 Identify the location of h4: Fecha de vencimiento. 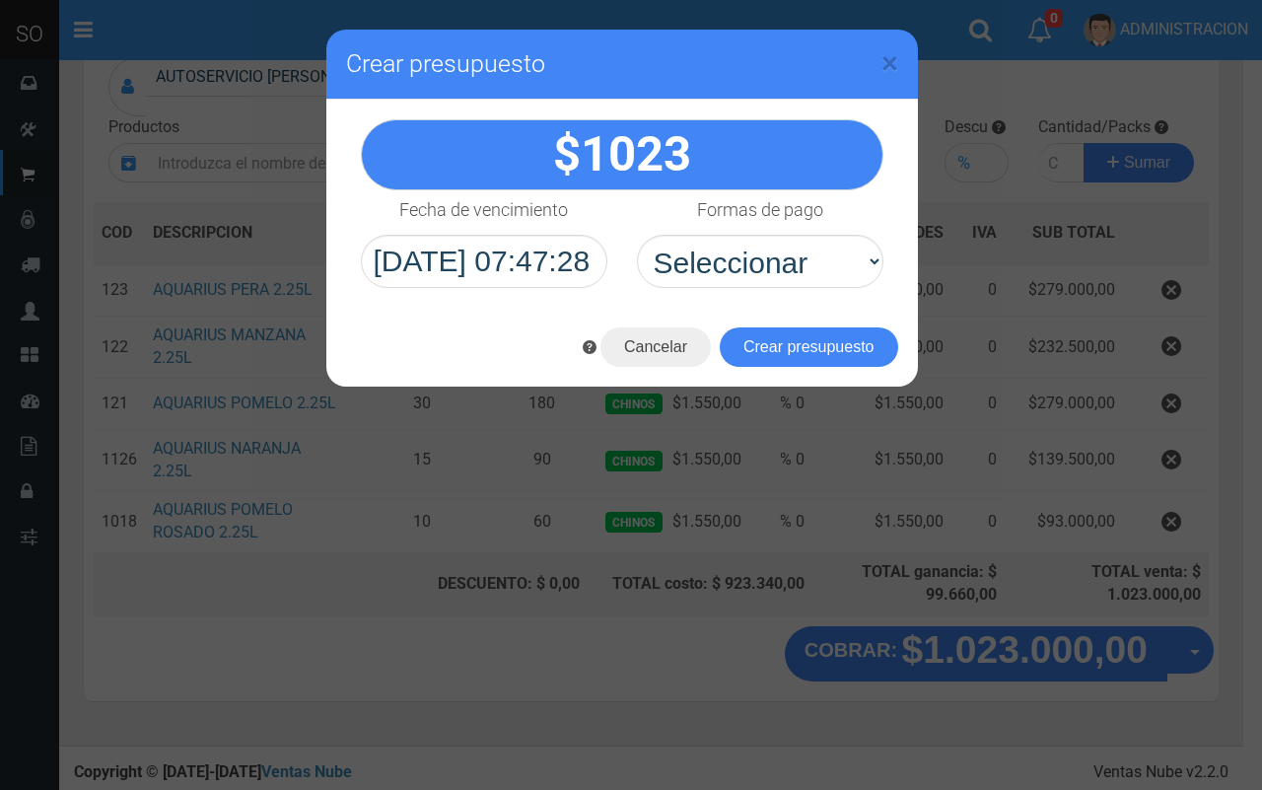
(483, 210).